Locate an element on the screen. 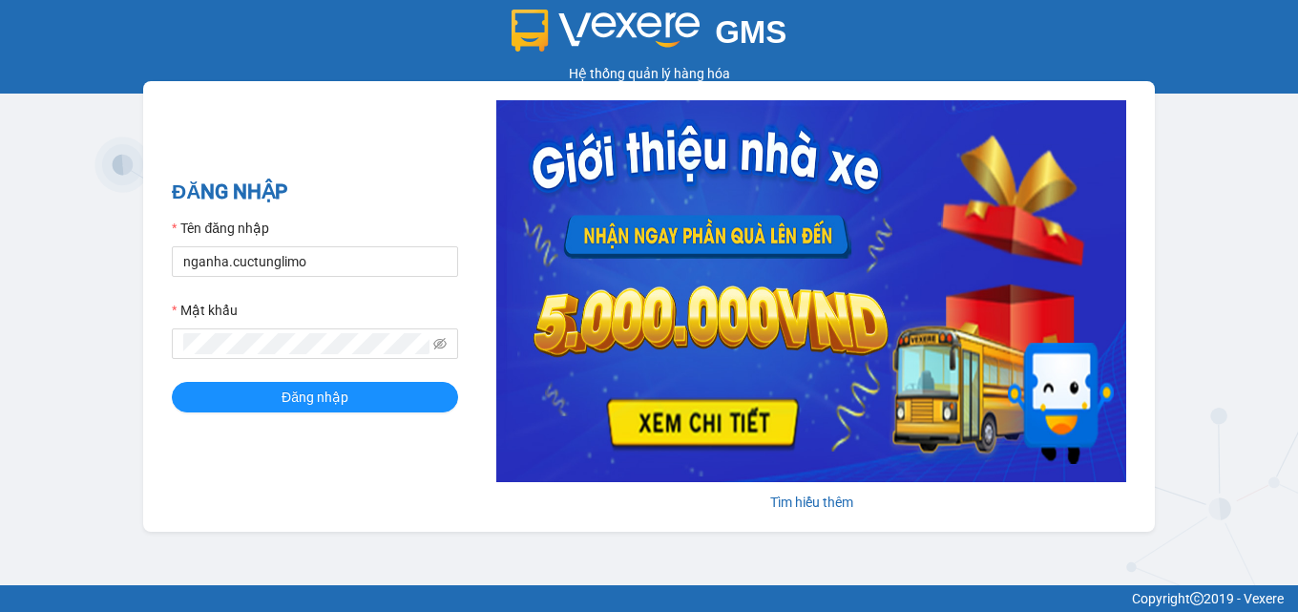 The height and width of the screenshot is (612, 1298). input: Mật khẩu is located at coordinates (306, 344).